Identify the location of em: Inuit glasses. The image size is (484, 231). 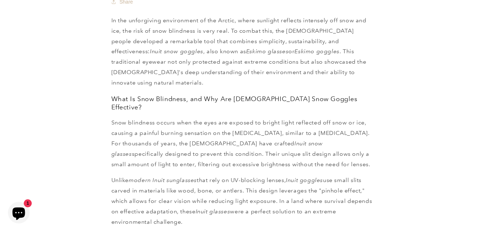
(213, 212).